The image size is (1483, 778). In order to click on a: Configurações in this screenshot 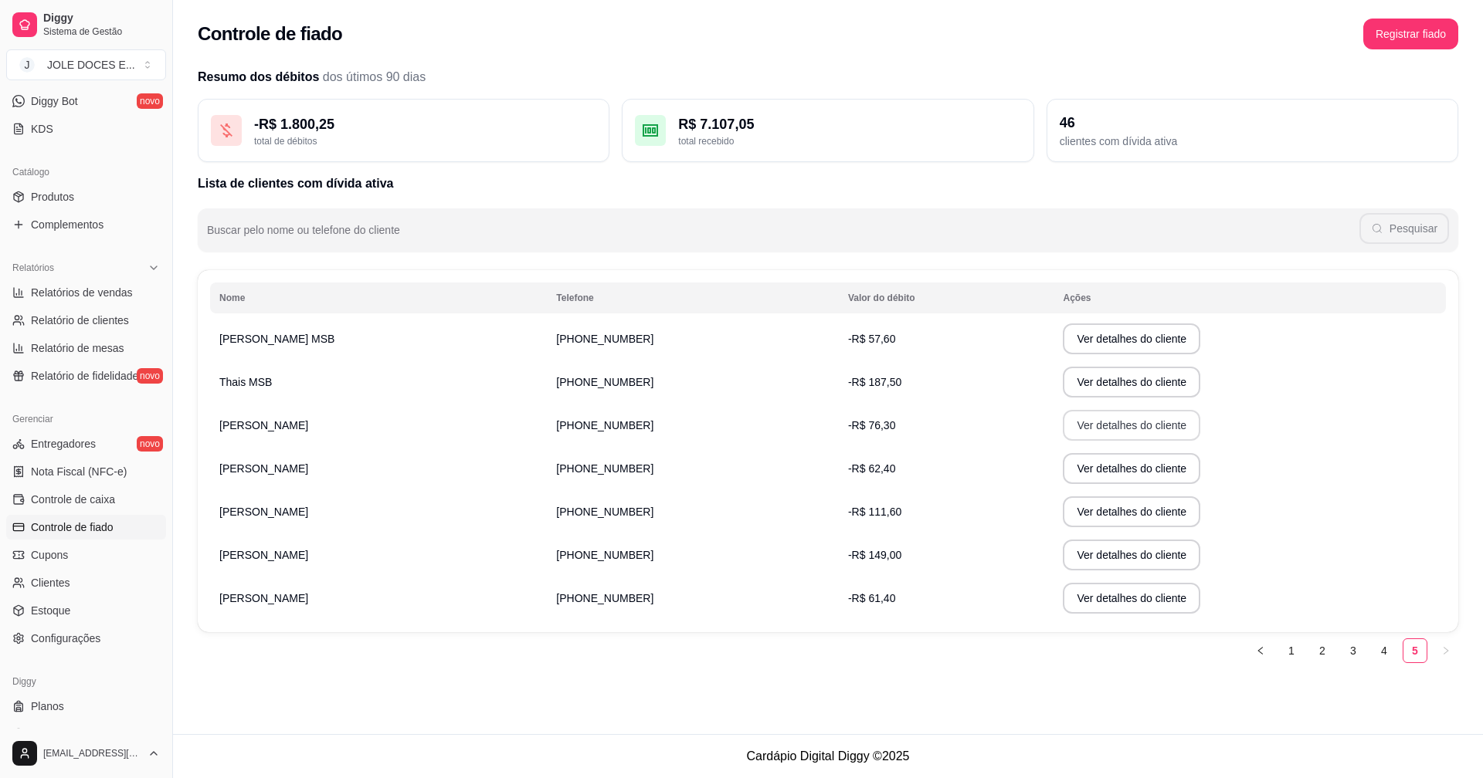, I will do `click(86, 639)`.